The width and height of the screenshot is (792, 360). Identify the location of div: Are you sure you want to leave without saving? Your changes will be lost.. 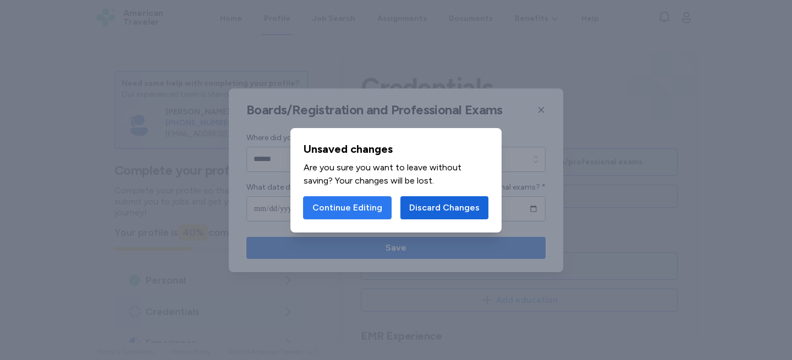
(396, 174).